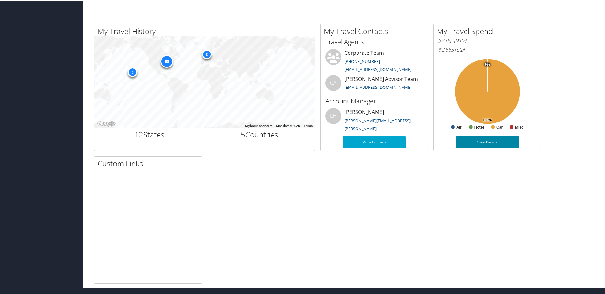 The width and height of the screenshot is (605, 294). I want to click on div: 2, so click(133, 72).